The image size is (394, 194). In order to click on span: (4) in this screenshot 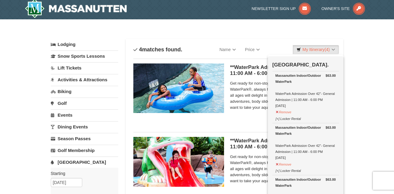, I will do `click(327, 50)`.